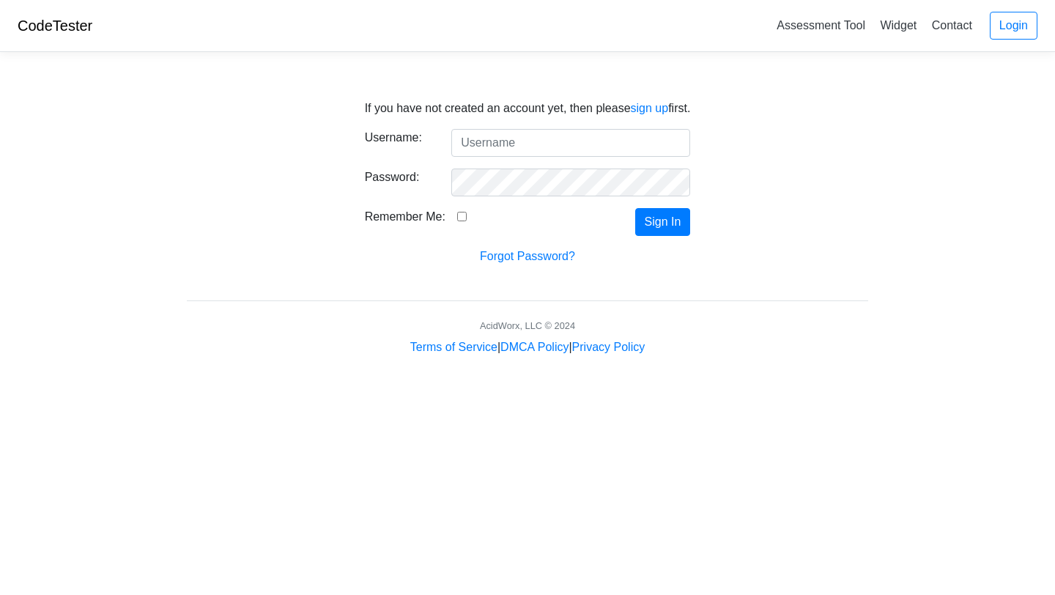  What do you see at coordinates (453, 346) in the screenshot?
I see `a: Terms of Service` at bounding box center [453, 346].